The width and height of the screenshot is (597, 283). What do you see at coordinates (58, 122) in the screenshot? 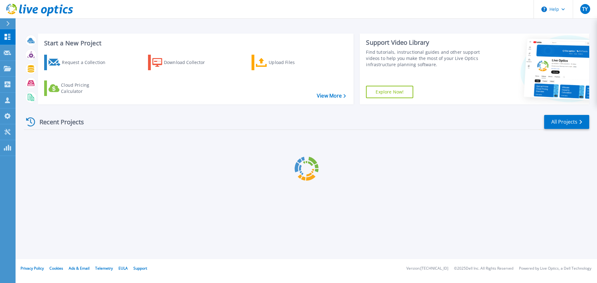
I see `div: Recent Projects` at bounding box center [58, 122].